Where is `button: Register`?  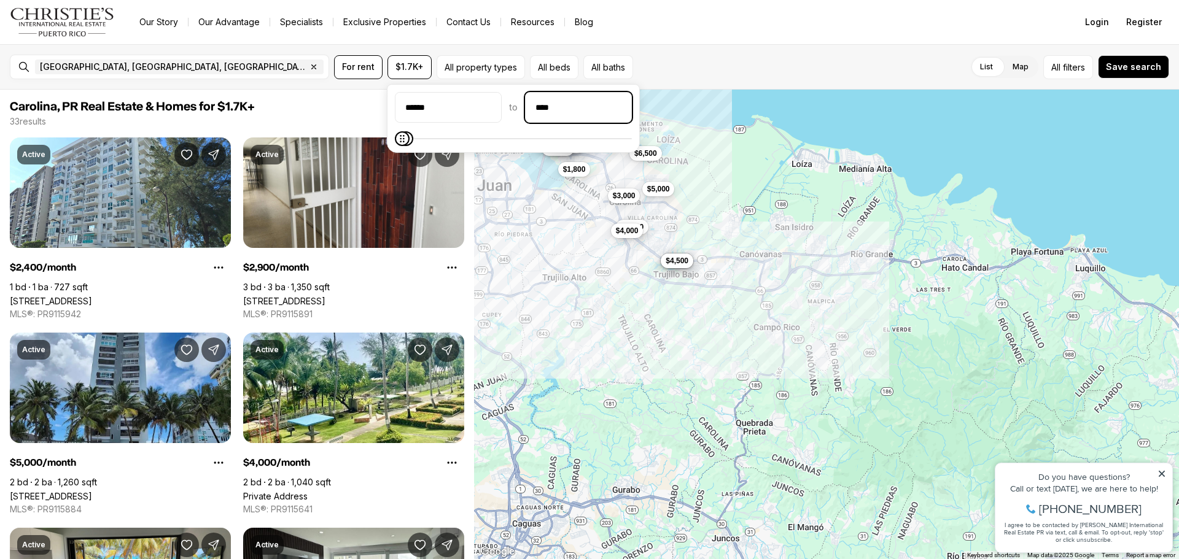
button: Register is located at coordinates (1144, 22).